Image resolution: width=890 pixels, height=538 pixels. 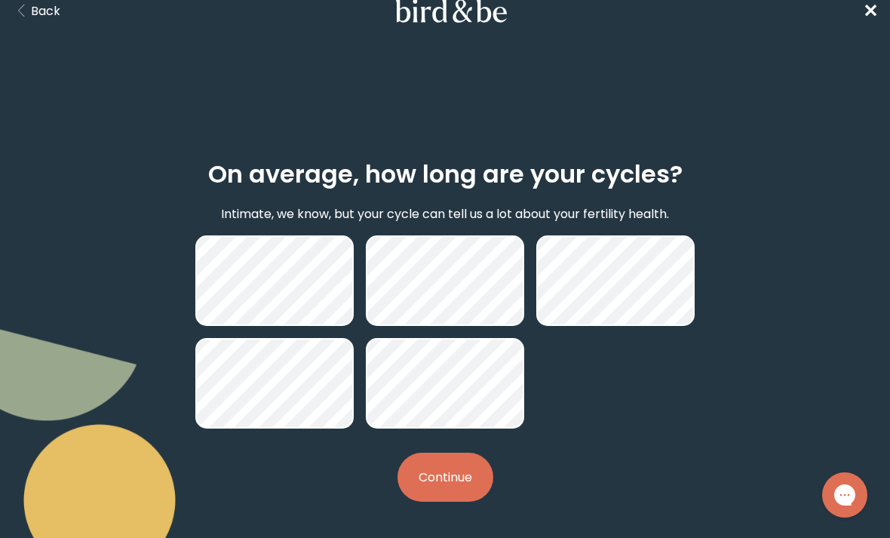 What do you see at coordinates (445, 214) in the screenshot?
I see `p: Intimate, we know, but your cycle can tell us a lot about your fertility health.` at bounding box center [445, 214].